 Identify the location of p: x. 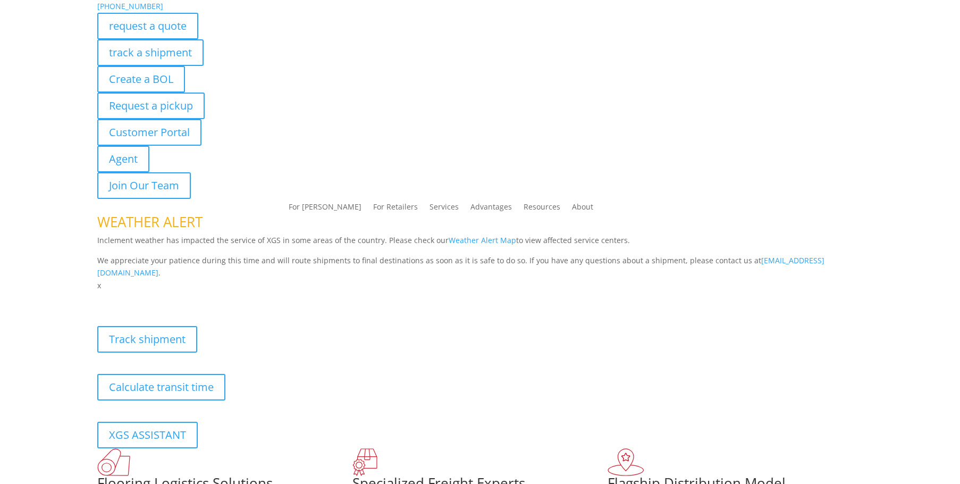
(480, 286).